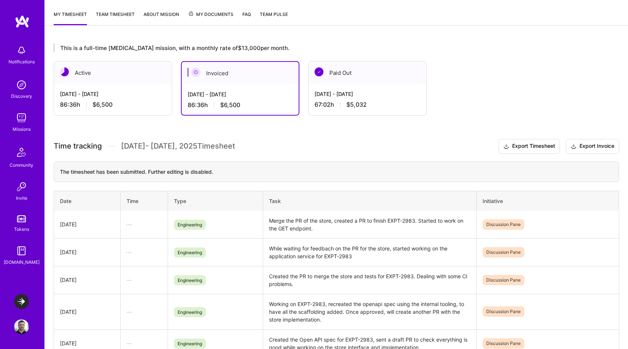  I want to click on a: About Mission, so click(161, 18).